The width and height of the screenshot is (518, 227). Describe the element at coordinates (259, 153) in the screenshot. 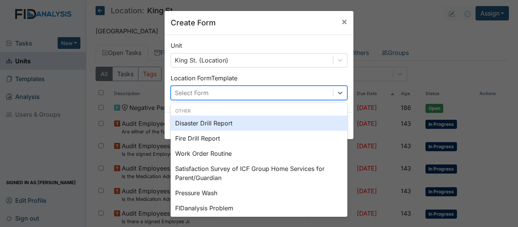

I see `div: Work Order Routine` at that location.